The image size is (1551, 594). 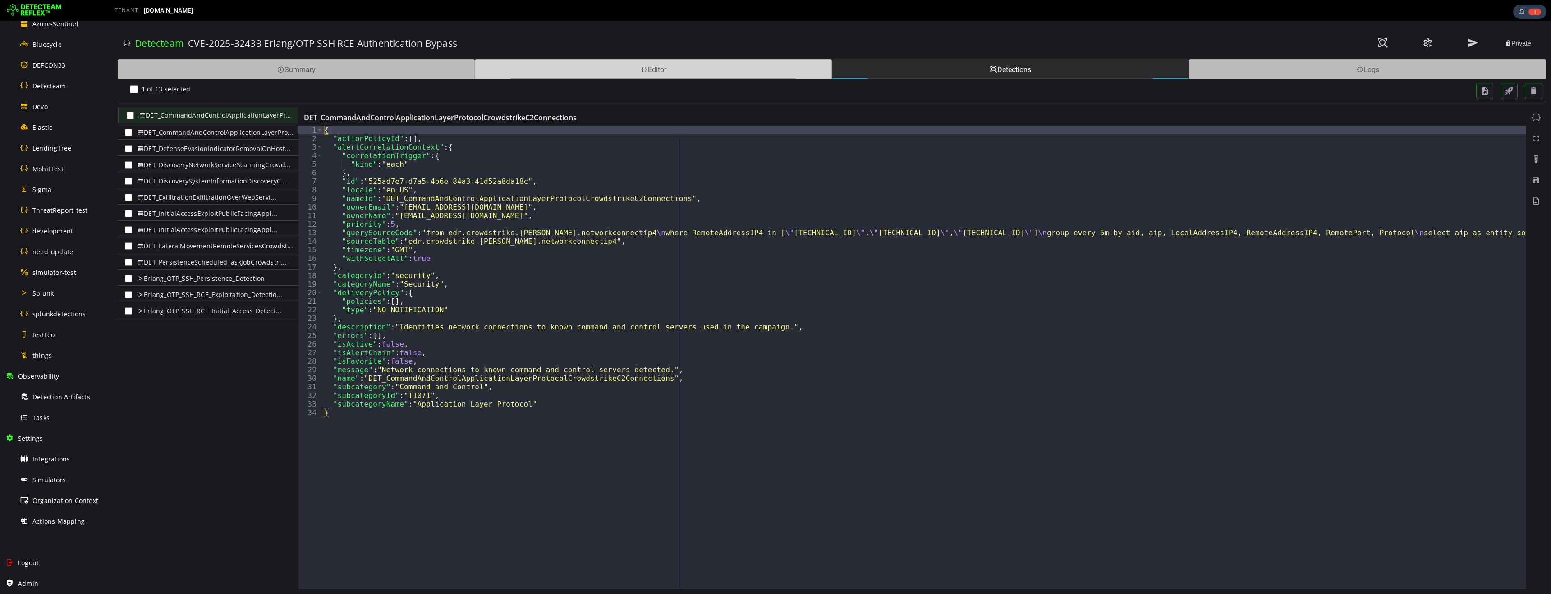 What do you see at coordinates (197, 246) in the screenshot?
I see `div: 17` at bounding box center [197, 246].